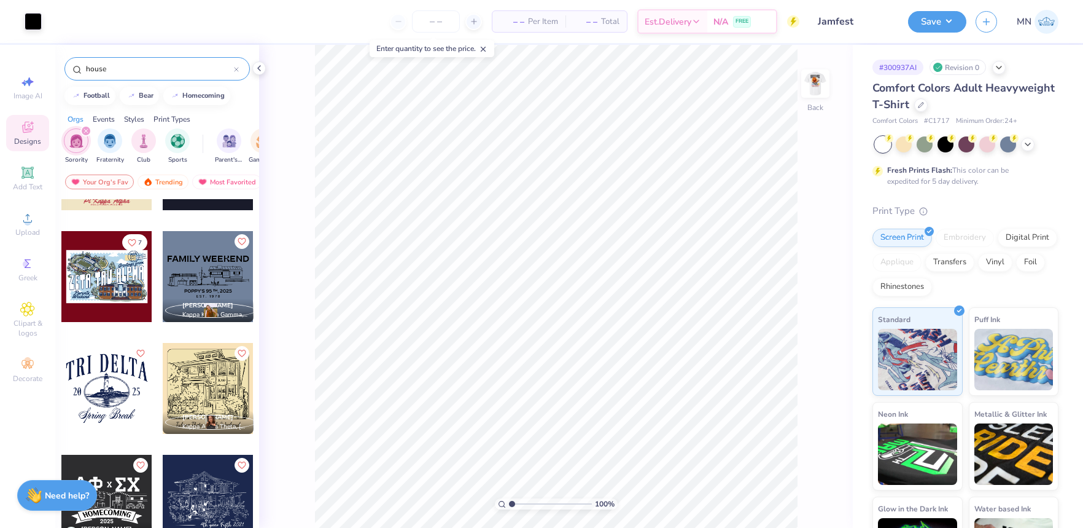 This screenshot has height=528, width=1083. Describe the element at coordinates (987, 121) in the screenshot. I see `span: Minimum Order: 24 +` at that location.